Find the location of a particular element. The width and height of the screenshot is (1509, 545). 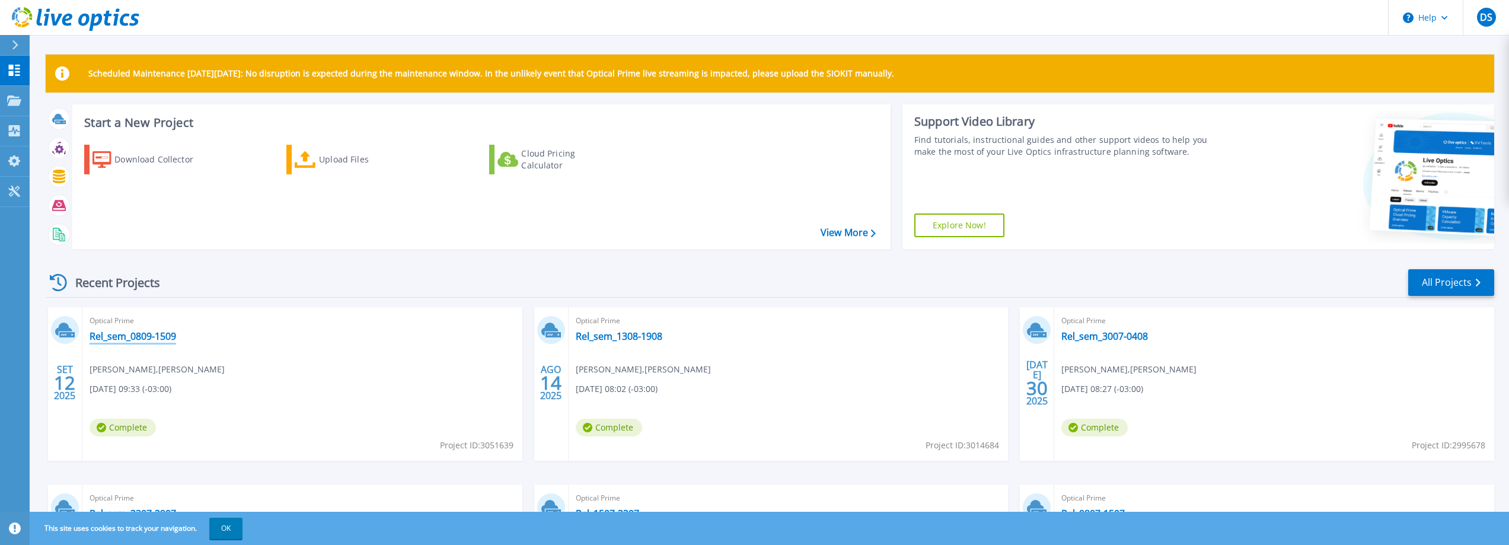

span: Project ID: 2995678 is located at coordinates (1449, 445).